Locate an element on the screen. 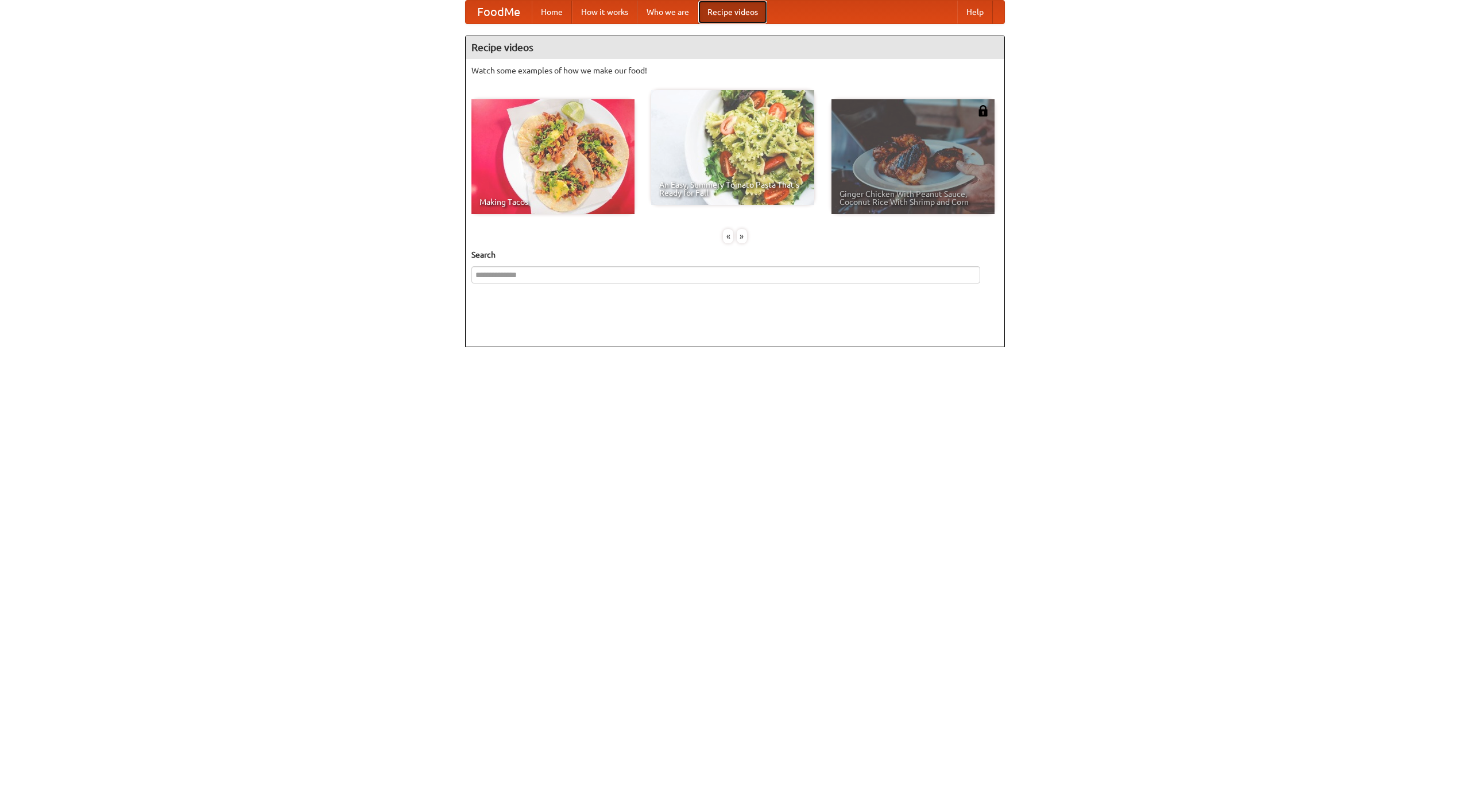 This screenshot has width=1470, height=812. a: How it works is located at coordinates (605, 13).